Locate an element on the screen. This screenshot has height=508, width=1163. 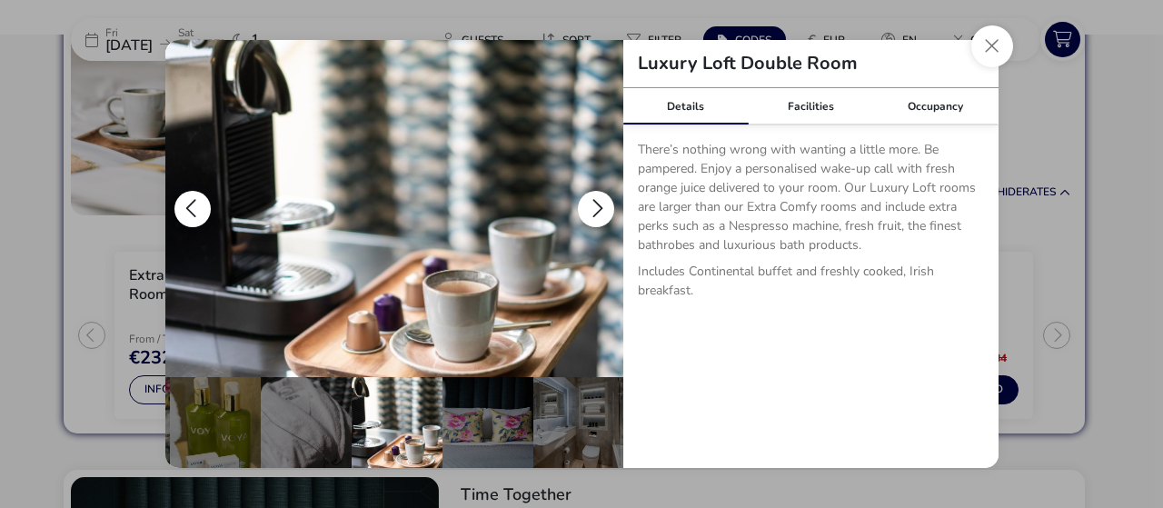
button: Close dialog is located at coordinates (992, 46).